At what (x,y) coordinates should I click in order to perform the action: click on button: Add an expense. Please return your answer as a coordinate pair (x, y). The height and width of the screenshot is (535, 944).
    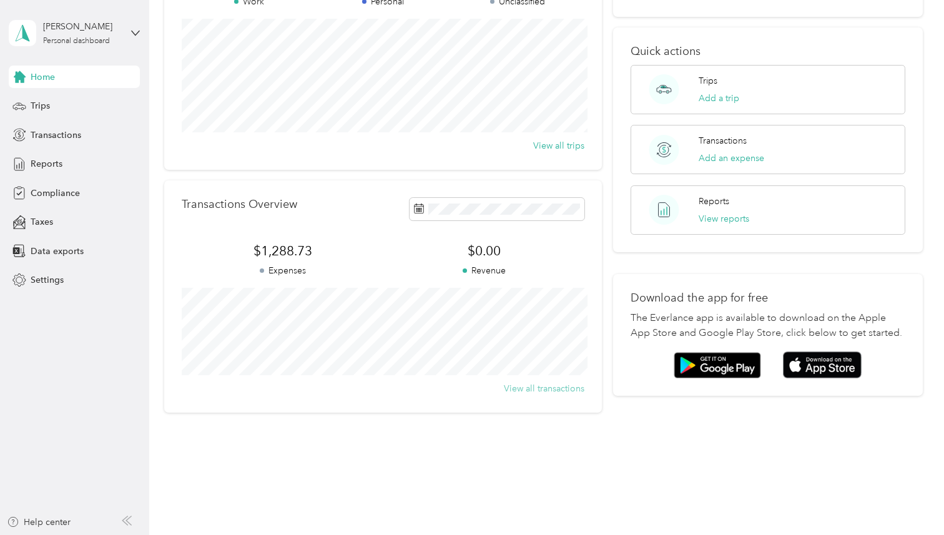
    Looking at the image, I should click on (731, 158).